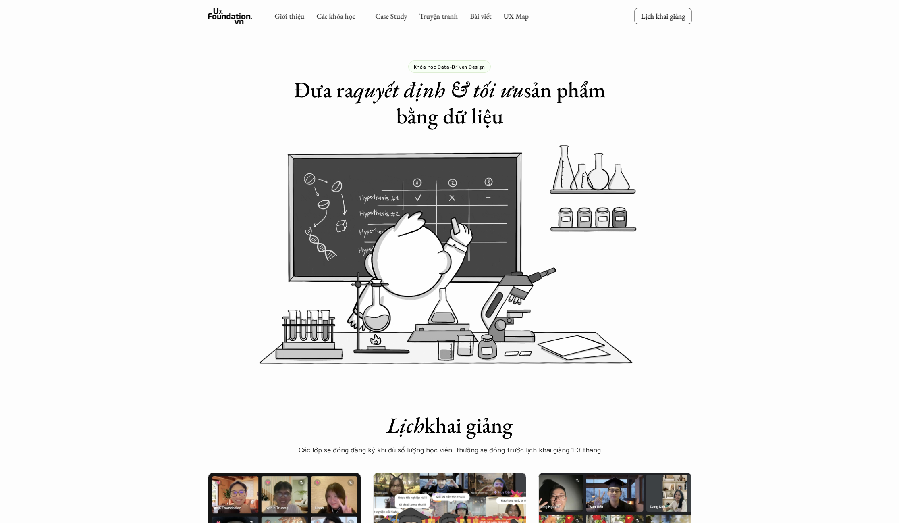 This screenshot has width=899, height=523. What do you see at coordinates (663, 16) in the screenshot?
I see `a: Lịch khai giảng` at bounding box center [663, 16].